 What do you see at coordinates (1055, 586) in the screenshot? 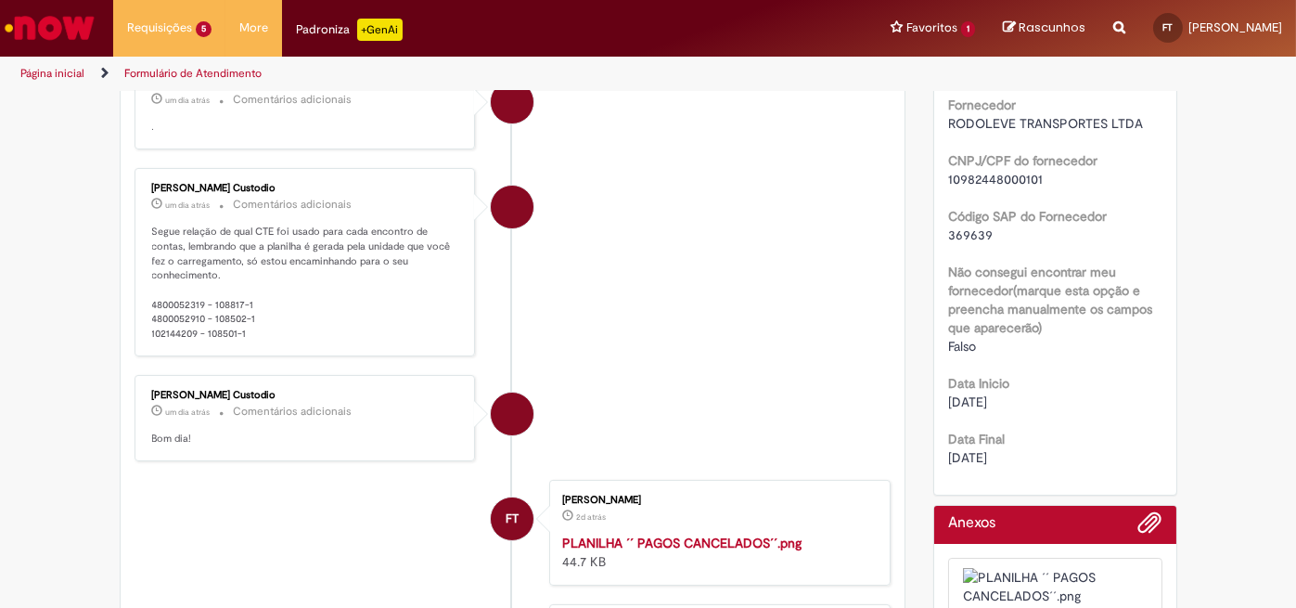
I see `img: PLANILHA ´´ PAGOS CANCELADOS´´.png` at bounding box center [1055, 586].